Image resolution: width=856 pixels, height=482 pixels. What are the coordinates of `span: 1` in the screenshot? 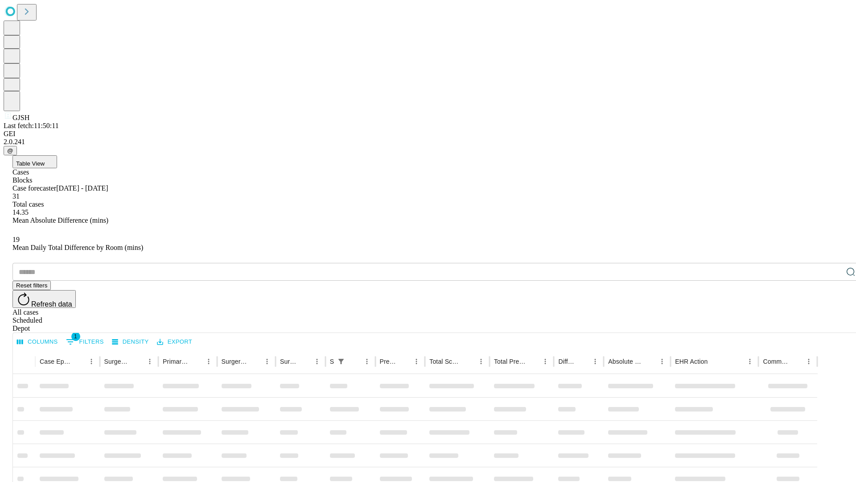 It's located at (76, 336).